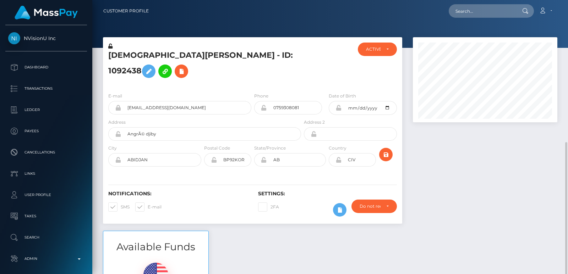  Describe the element at coordinates (46, 89) in the screenshot. I see `a: Transactions` at that location.